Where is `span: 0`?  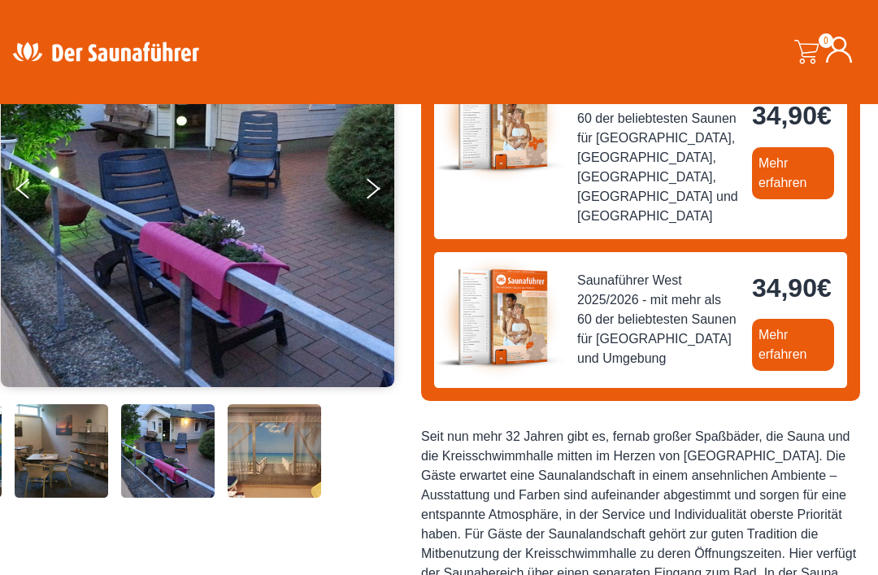
span: 0 is located at coordinates (826, 41).